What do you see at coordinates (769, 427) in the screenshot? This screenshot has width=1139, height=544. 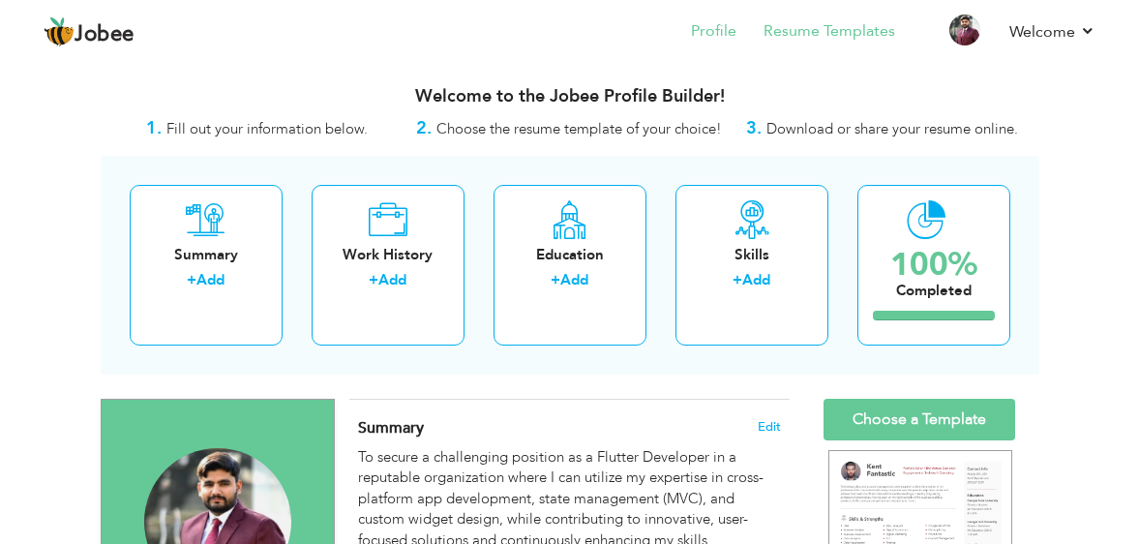 I see `span: Edit` at bounding box center [769, 427].